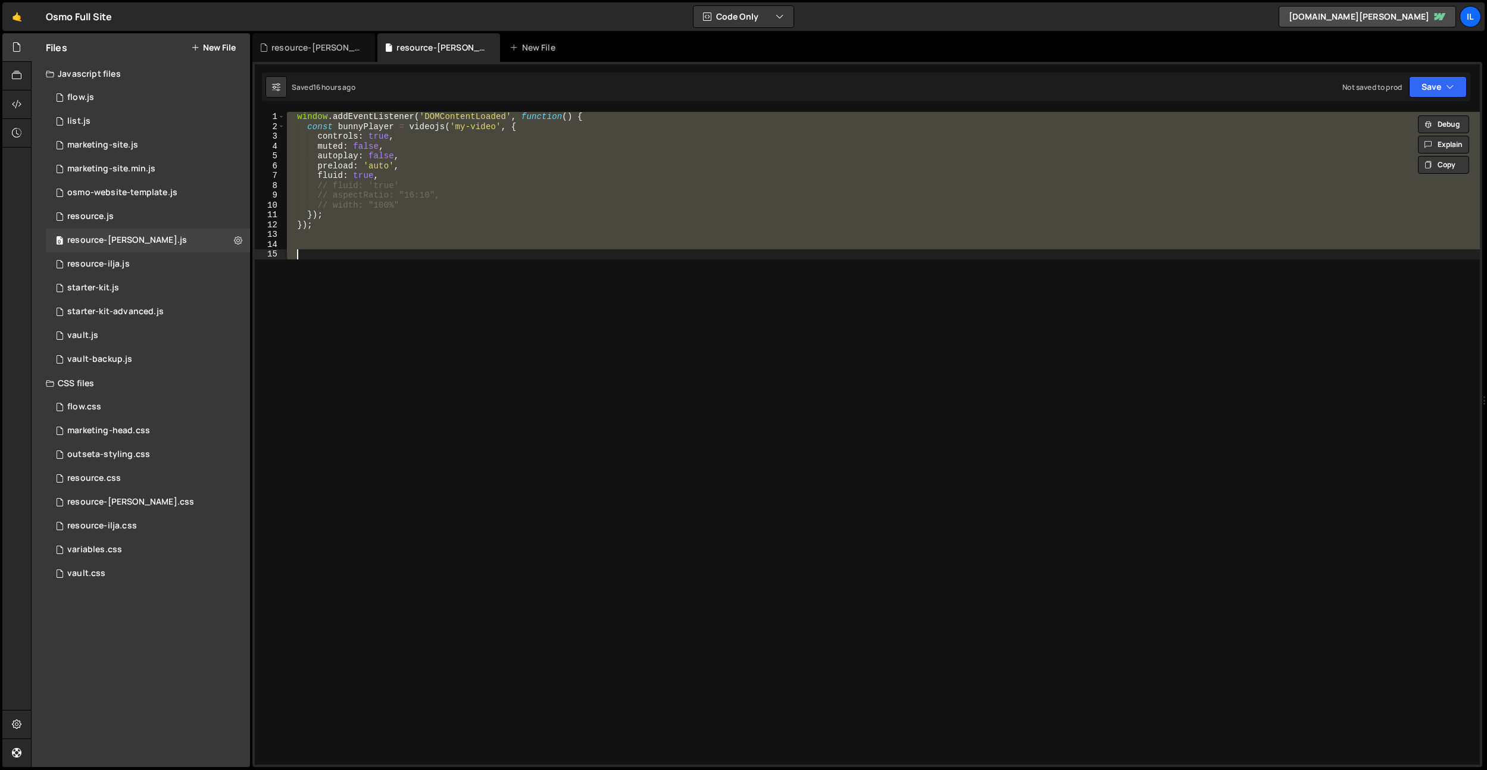  What do you see at coordinates (148, 169) in the screenshot?
I see `div: 10598/28787.js` at bounding box center [148, 169].